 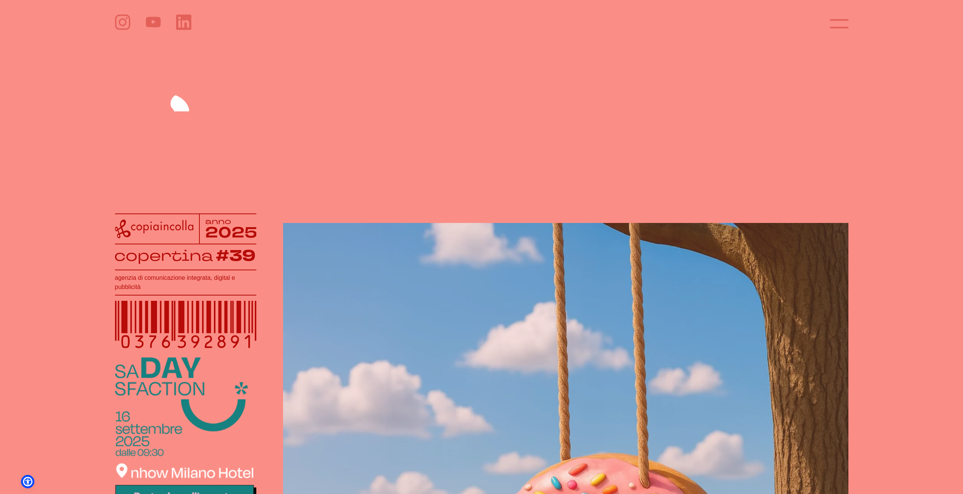 What do you see at coordinates (163, 255) in the screenshot?
I see `tspan: copertina` at bounding box center [163, 255].